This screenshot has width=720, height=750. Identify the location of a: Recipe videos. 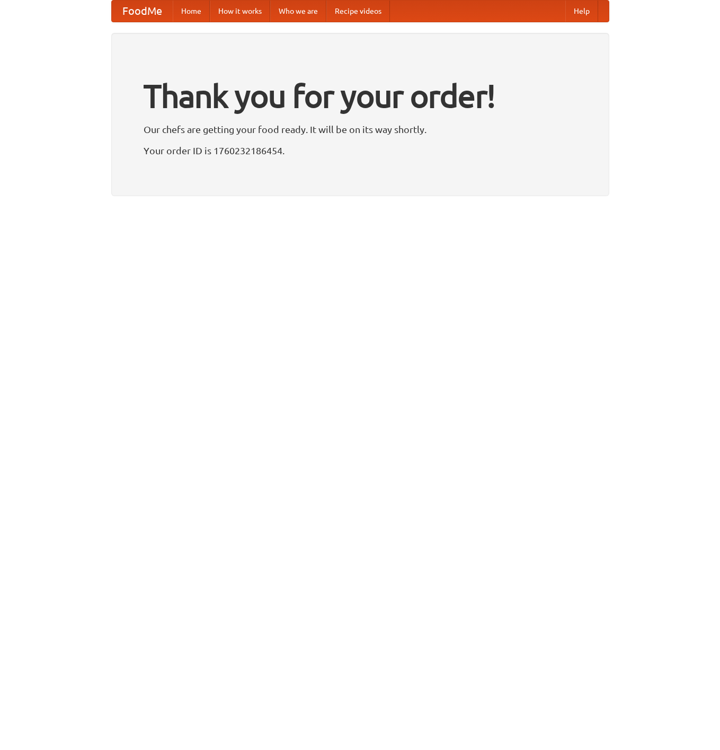
(358, 11).